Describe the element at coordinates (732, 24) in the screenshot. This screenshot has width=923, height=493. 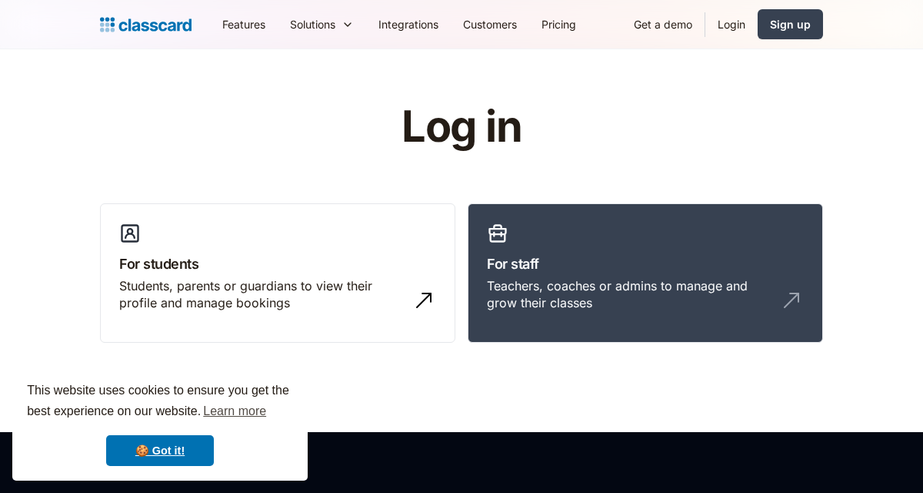
I see `a: Login` at that location.